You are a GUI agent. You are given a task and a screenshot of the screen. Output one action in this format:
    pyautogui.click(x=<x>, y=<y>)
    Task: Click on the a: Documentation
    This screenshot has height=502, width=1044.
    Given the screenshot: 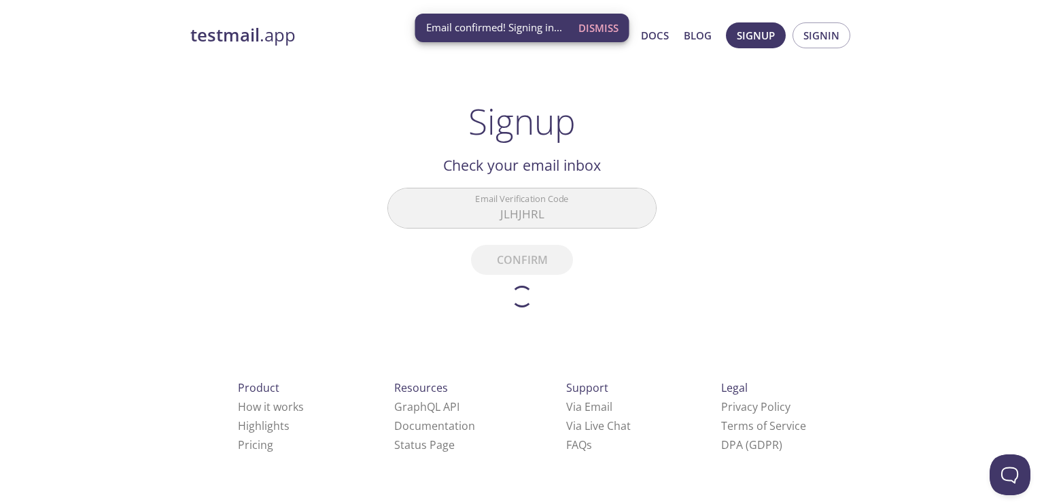 What is the action you would take?
    pyautogui.click(x=434, y=425)
    